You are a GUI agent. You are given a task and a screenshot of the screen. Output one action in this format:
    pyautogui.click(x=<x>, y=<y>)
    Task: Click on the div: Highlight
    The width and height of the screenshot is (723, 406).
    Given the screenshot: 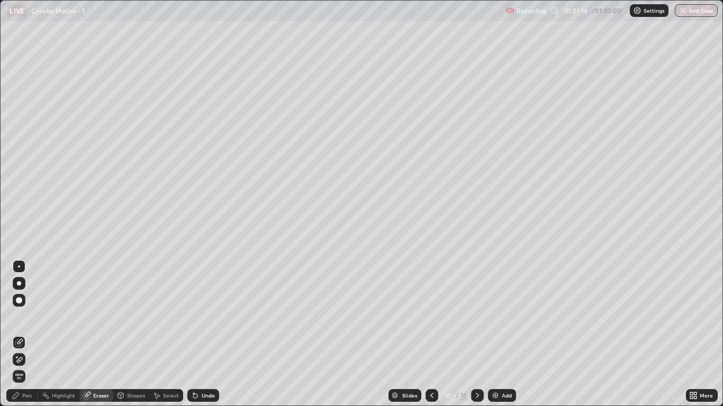 What is the action you would take?
    pyautogui.click(x=63, y=396)
    